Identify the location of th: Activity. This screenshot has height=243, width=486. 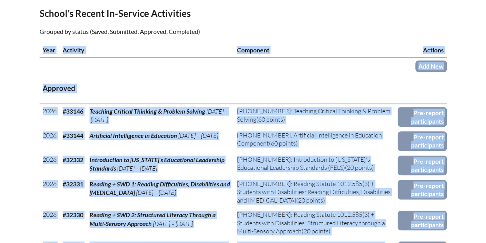
(147, 50).